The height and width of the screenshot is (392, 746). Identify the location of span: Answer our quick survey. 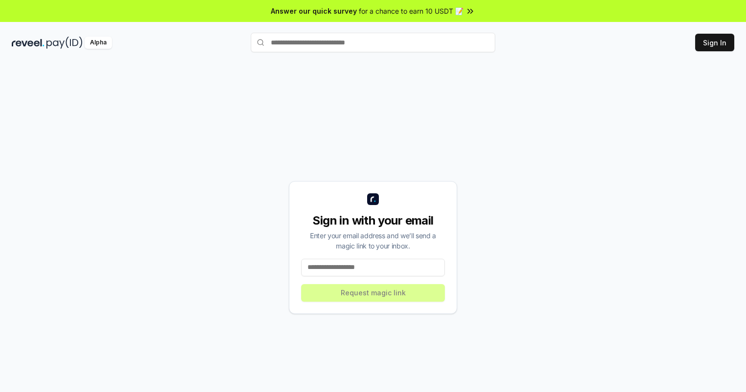
(314, 11).